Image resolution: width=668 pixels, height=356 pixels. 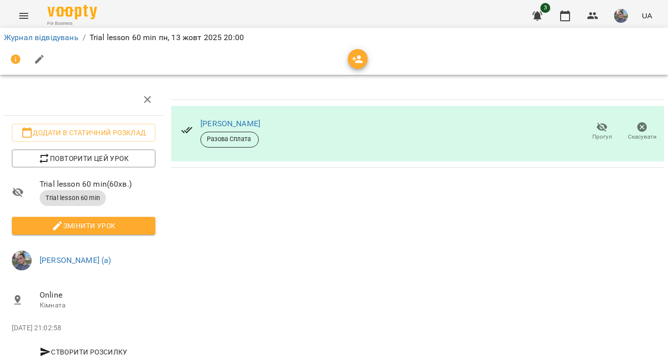 What do you see at coordinates (97, 295) in the screenshot?
I see `span: Online` at bounding box center [97, 295].